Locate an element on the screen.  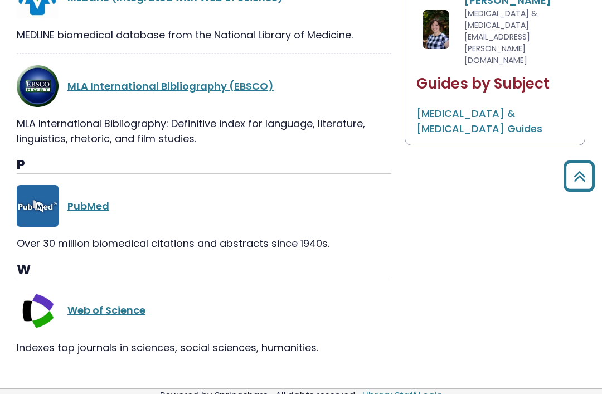
h2: Guides by Subject is located at coordinates (495, 84).